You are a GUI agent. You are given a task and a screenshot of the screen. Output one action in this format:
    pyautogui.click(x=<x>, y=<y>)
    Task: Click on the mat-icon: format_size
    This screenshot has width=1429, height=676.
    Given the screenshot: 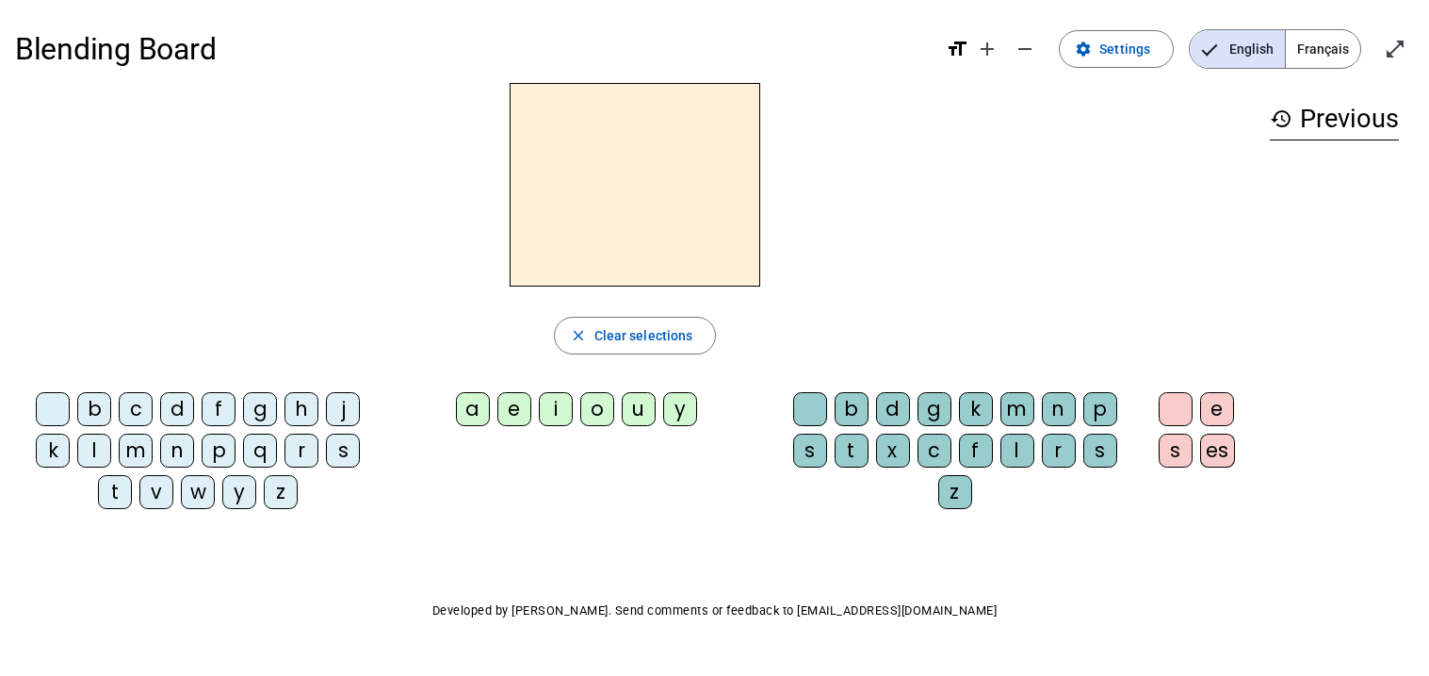 What is the action you would take?
    pyautogui.click(x=957, y=49)
    